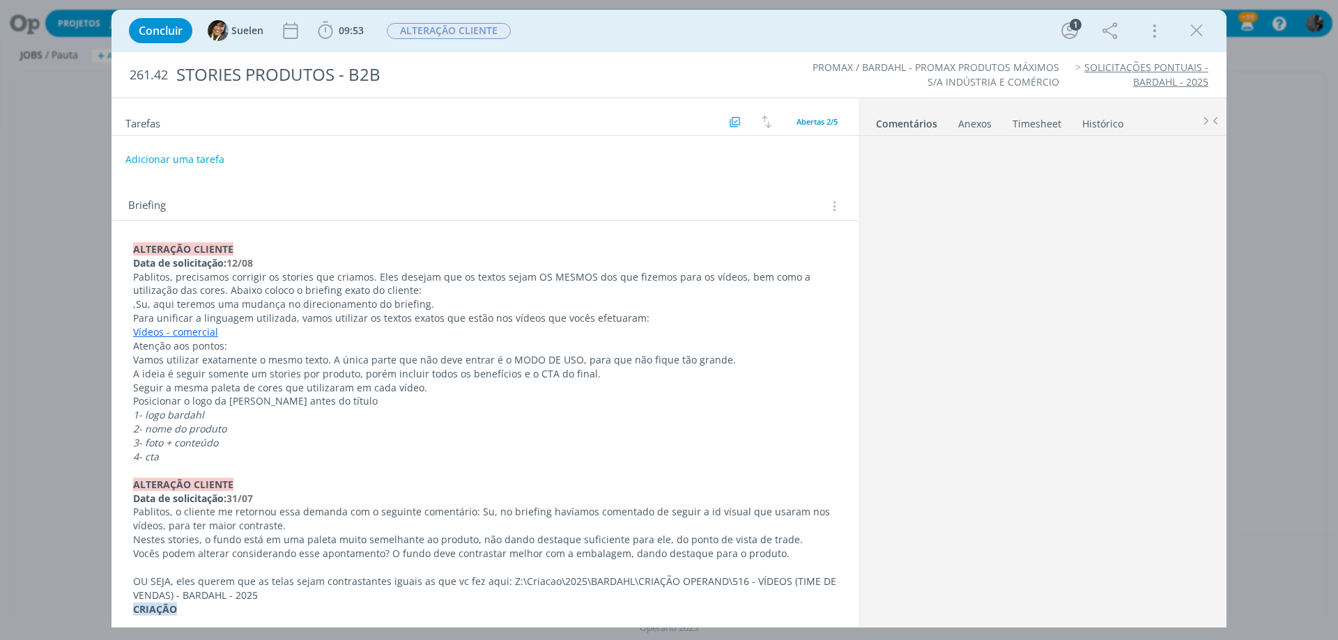 This screenshot has width=1338, height=640. What do you see at coordinates (157, 622) in the screenshot?
I see `strong: OBJETIVO:` at bounding box center [157, 622].